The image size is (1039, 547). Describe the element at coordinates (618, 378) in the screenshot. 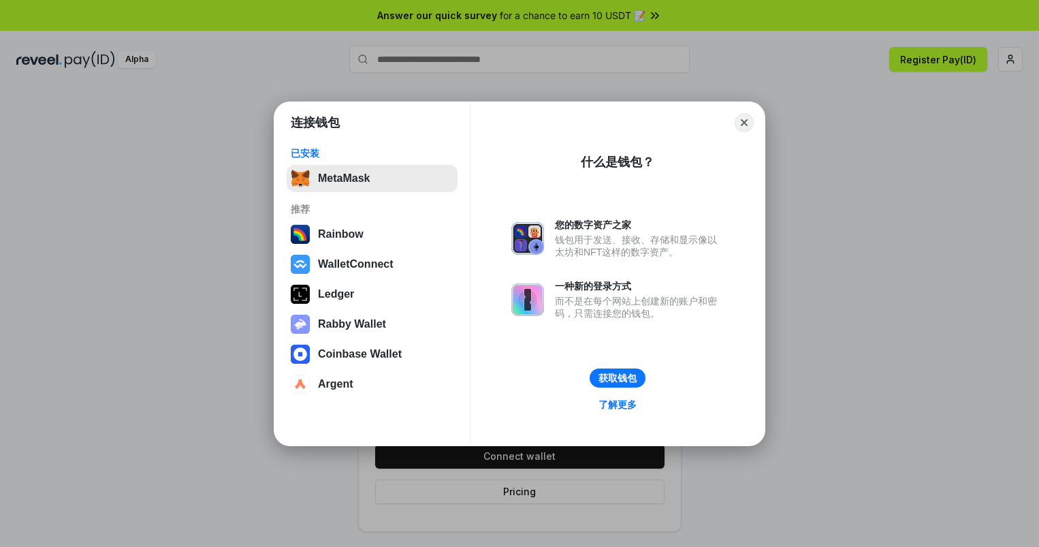

I see `div: 获取钱包` at that location.